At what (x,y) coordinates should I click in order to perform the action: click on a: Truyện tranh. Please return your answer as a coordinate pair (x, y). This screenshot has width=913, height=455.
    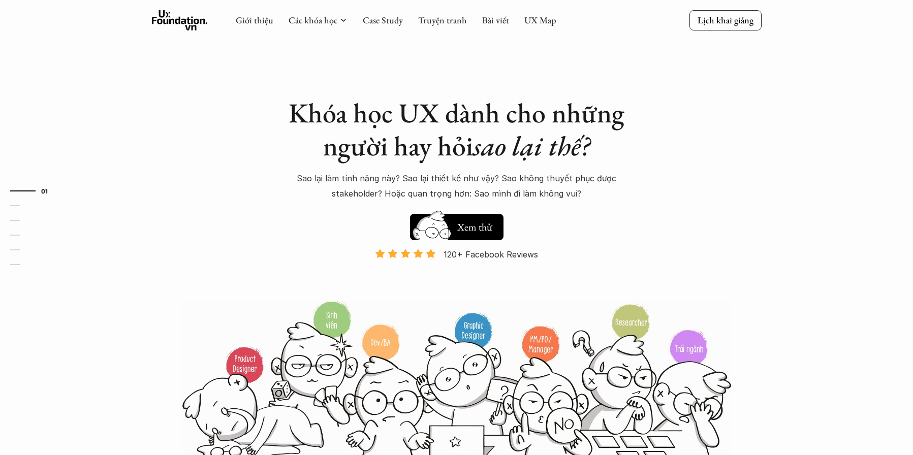
    Looking at the image, I should click on (443, 20).